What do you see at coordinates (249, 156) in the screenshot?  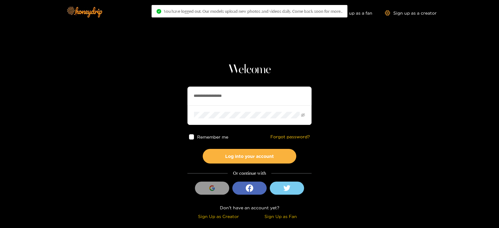 I see `button: Log into your account` at bounding box center [249, 156].